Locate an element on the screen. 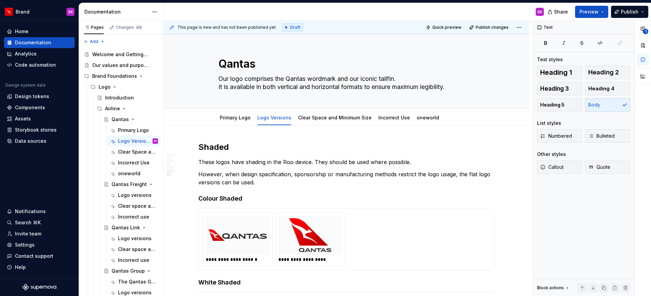 The width and height of the screenshot is (651, 296). span: Draft is located at coordinates (295, 27).